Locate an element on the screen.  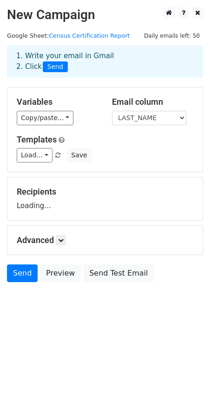
h5: Email column is located at coordinates (153, 102).